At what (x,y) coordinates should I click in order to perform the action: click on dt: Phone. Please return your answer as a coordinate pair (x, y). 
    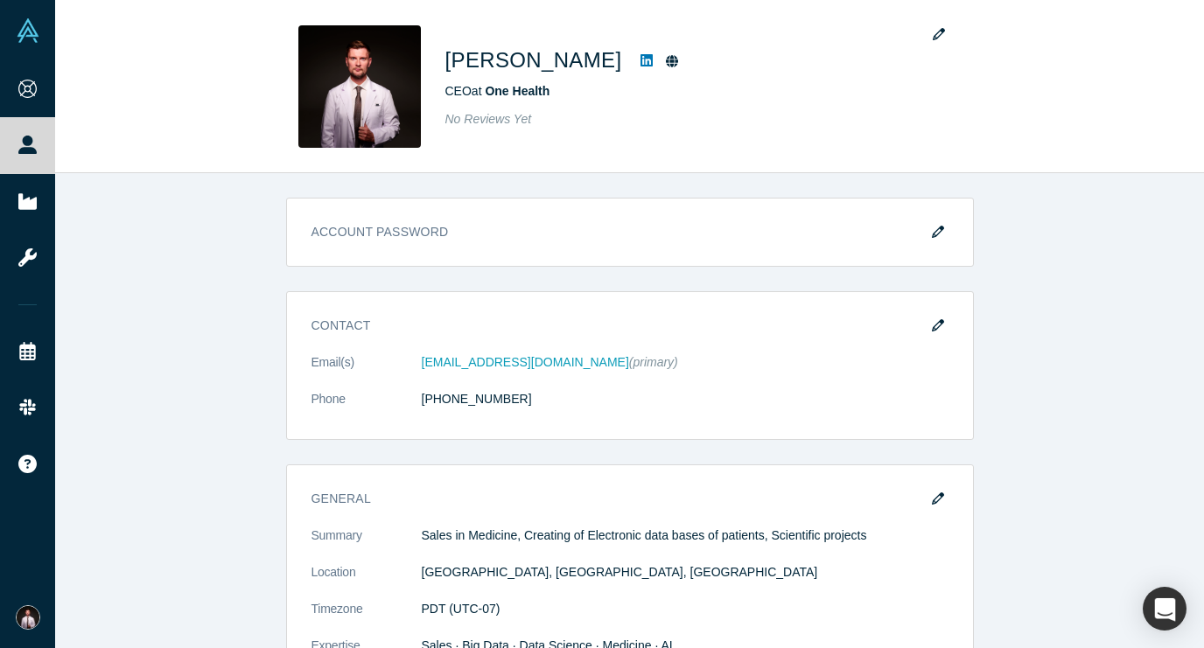
    Looking at the image, I should click on (367, 409).